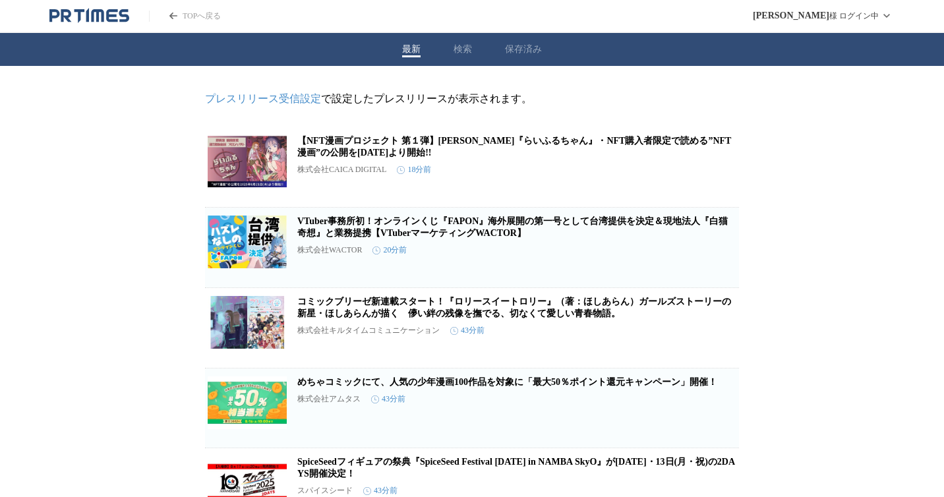  What do you see at coordinates (472, 99) in the screenshot?
I see `p: で設定したプレスリリースが表示されます。` at bounding box center [472, 99].